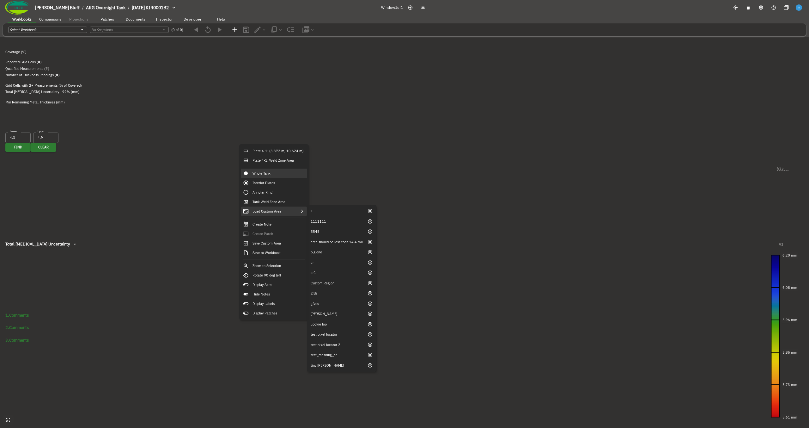 This screenshot has height=428, width=809. I want to click on i: Select Workbook, so click(23, 30).